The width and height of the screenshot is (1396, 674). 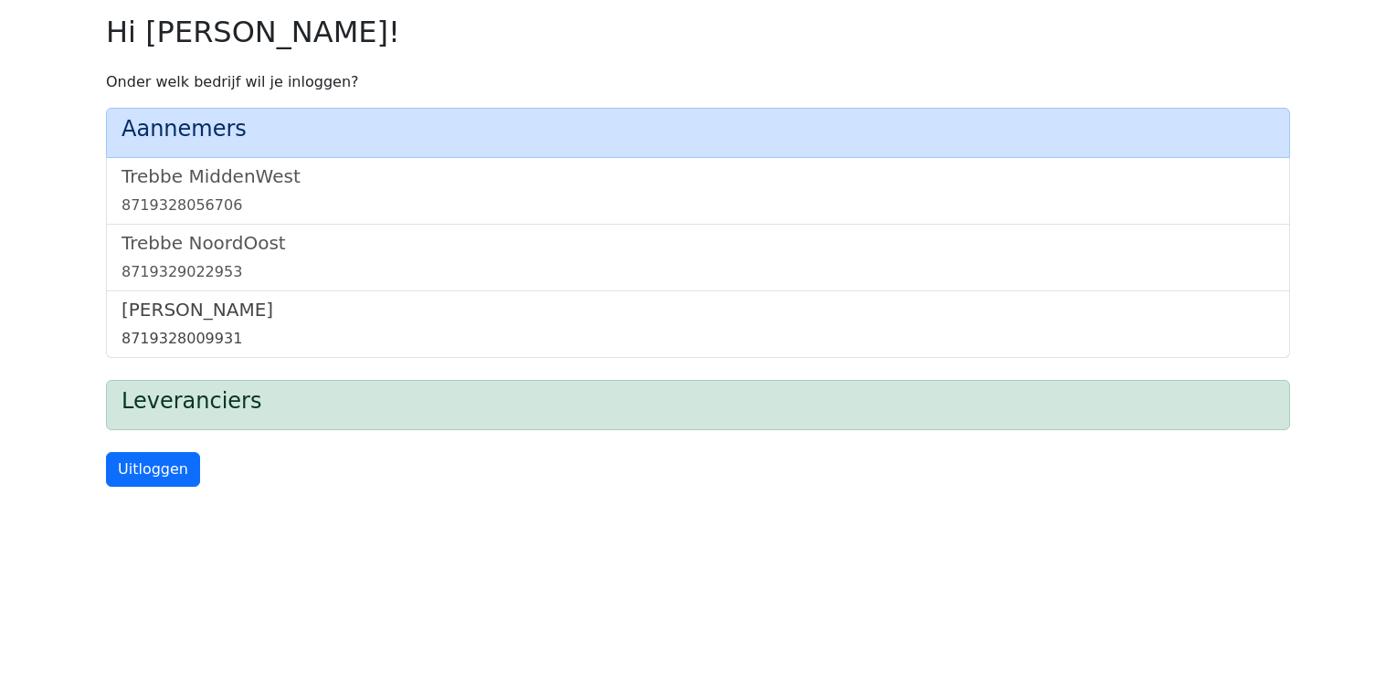 What do you see at coordinates (698, 339) in the screenshot?
I see `div: 8719328009931` at bounding box center [698, 339].